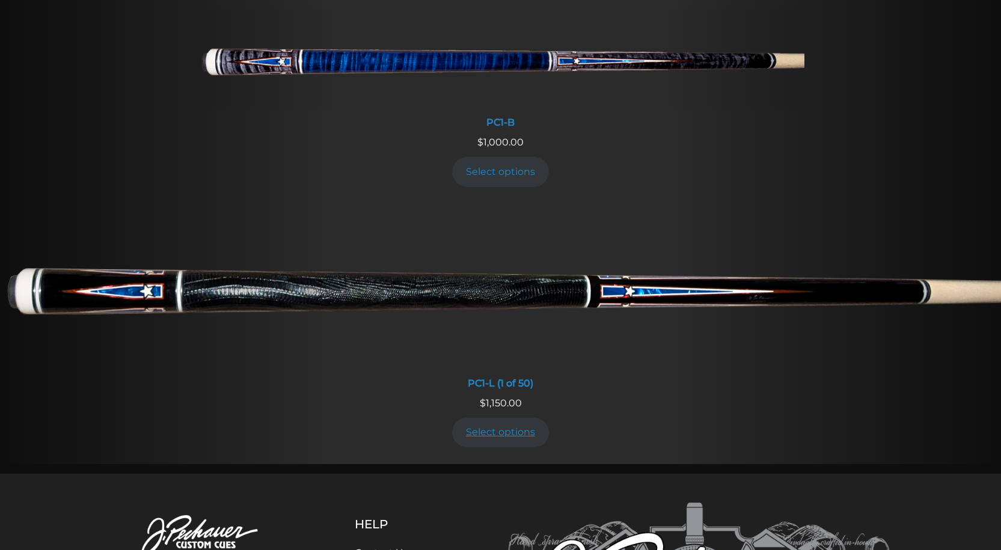 The width and height of the screenshot is (1001, 550). I want to click on span: 1,150.00, so click(501, 403).